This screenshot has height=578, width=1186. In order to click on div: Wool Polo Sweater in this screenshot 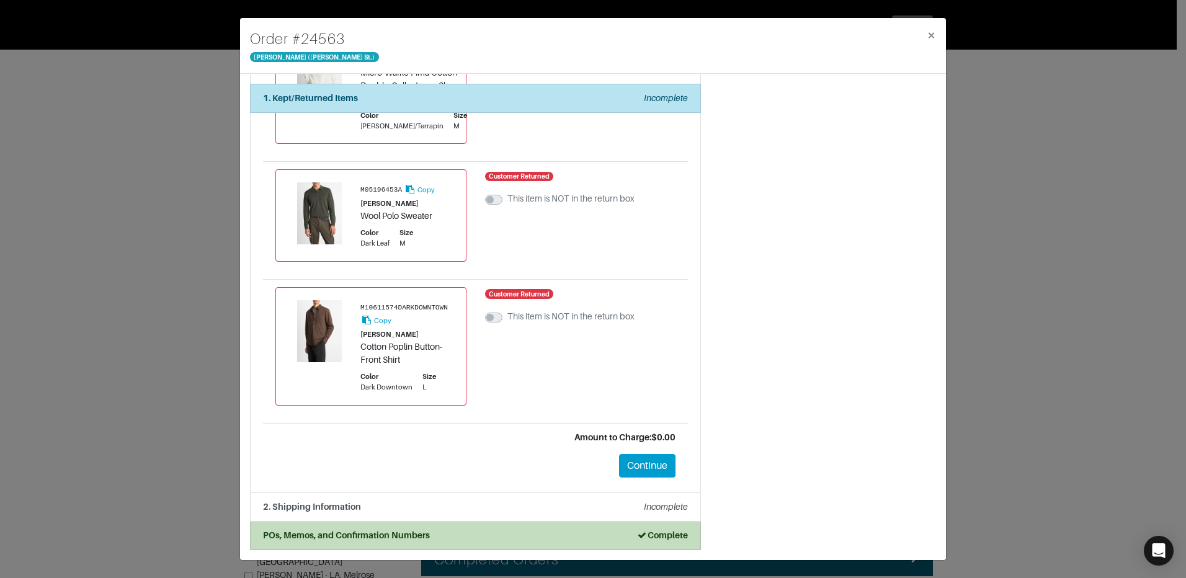, I will do `click(407, 216)`.